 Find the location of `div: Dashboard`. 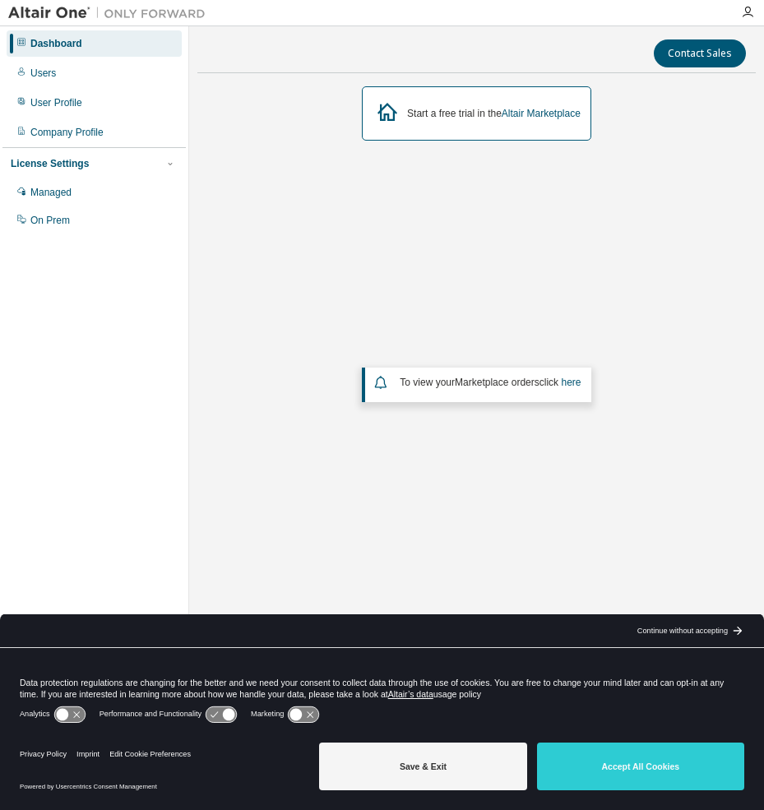

div: Dashboard is located at coordinates (56, 44).